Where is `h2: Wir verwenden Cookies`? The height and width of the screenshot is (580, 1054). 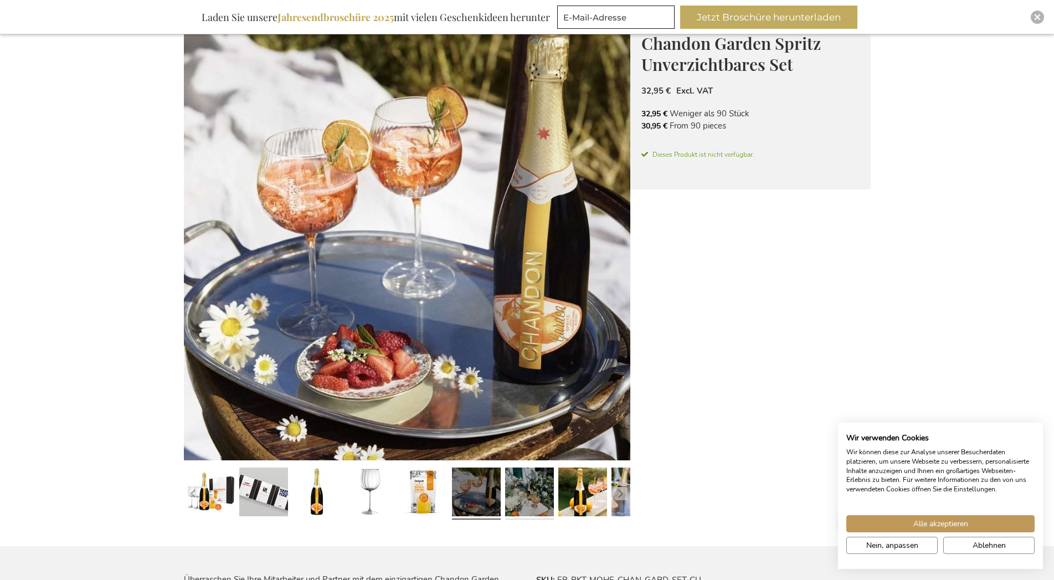 h2: Wir verwenden Cookies is located at coordinates (940, 438).